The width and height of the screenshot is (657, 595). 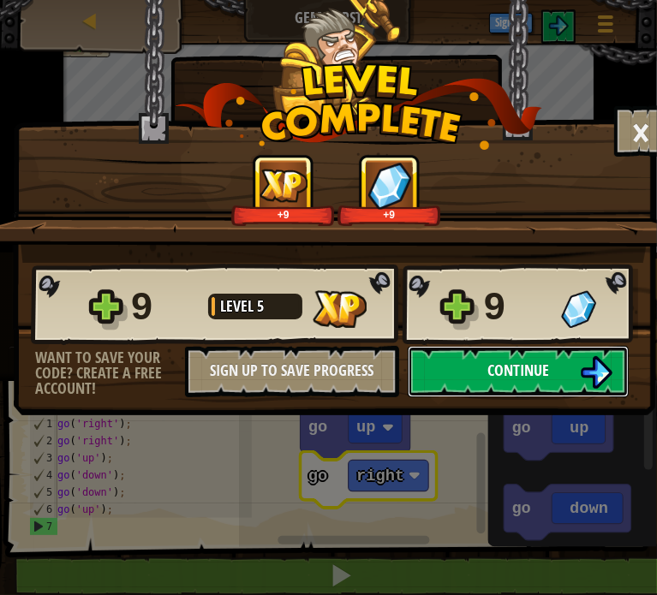 I want to click on span: Continue, so click(x=518, y=370).